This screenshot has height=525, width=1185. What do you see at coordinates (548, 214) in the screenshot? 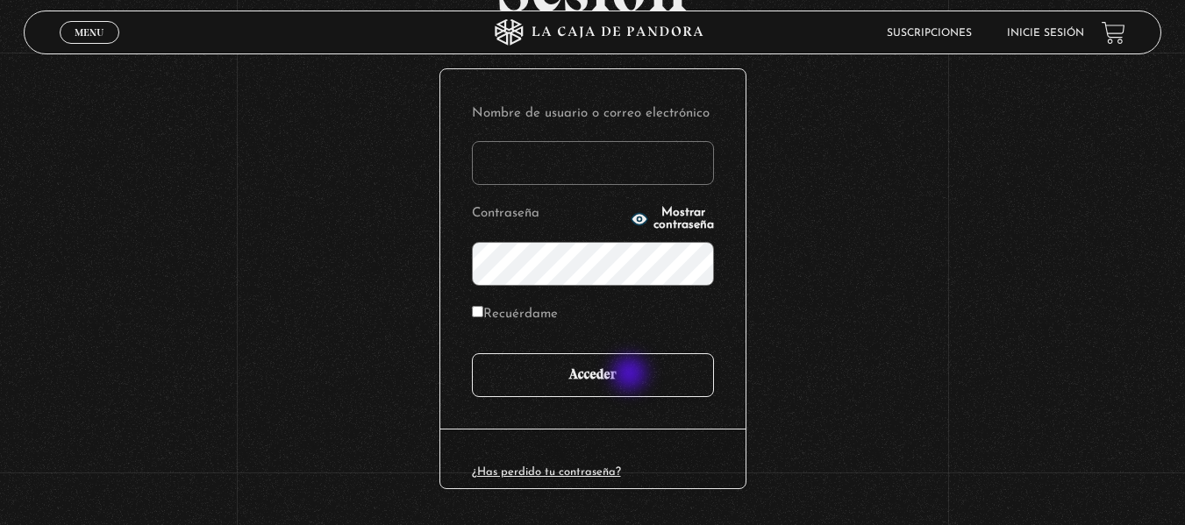
I see `label: Contraseña` at bounding box center [548, 214].